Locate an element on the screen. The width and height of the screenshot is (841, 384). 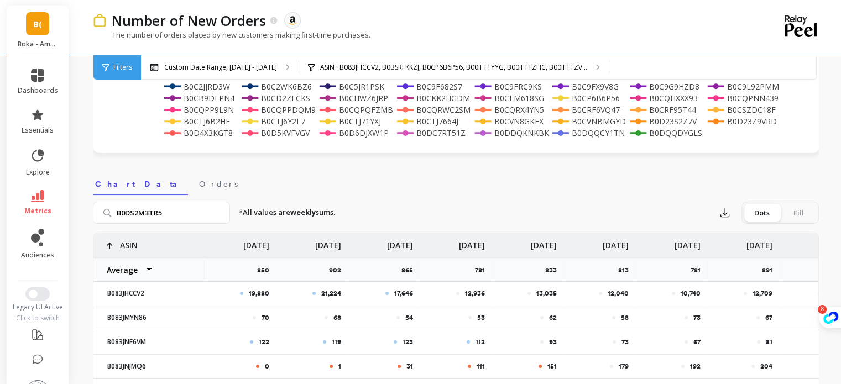
p: 17,646 is located at coordinates (404, 294).